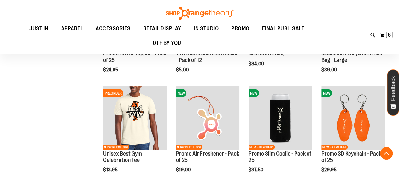 The width and height of the screenshot is (399, 185). What do you see at coordinates (200, 13) in the screenshot?
I see `img: Shop Orangetheory` at bounding box center [200, 13].